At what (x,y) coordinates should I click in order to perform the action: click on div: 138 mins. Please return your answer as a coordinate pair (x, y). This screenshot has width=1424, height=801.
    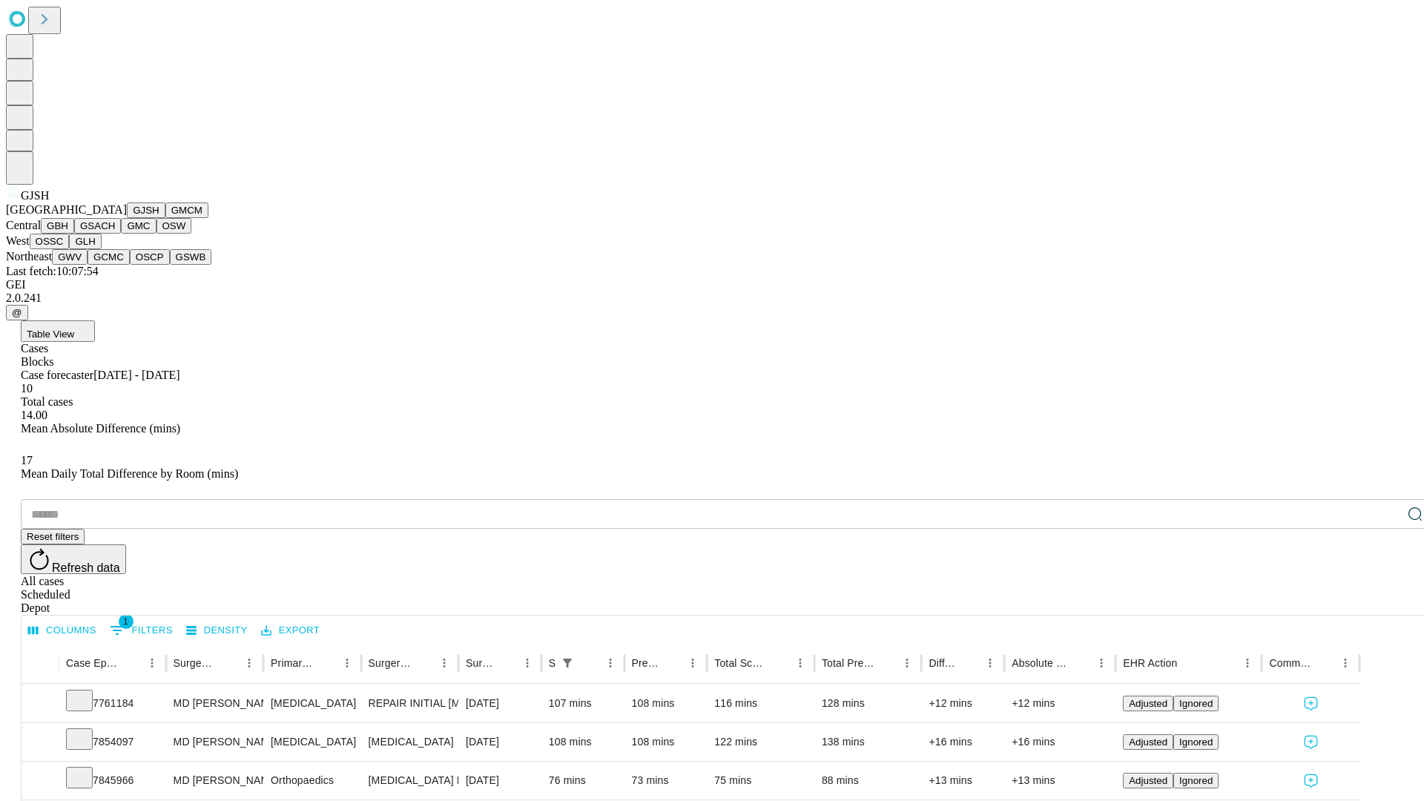
    Looking at the image, I should click on (868, 742).